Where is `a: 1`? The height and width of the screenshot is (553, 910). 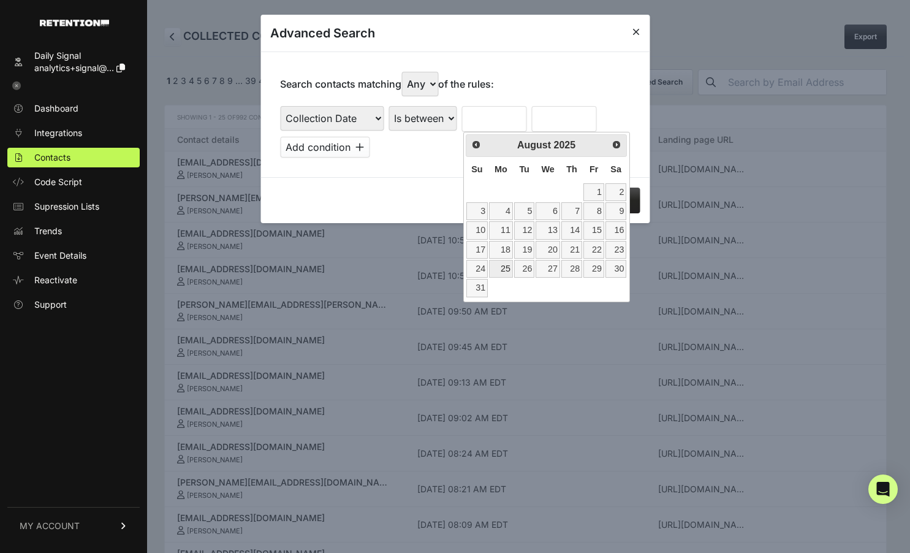 a: 1 is located at coordinates (594, 192).